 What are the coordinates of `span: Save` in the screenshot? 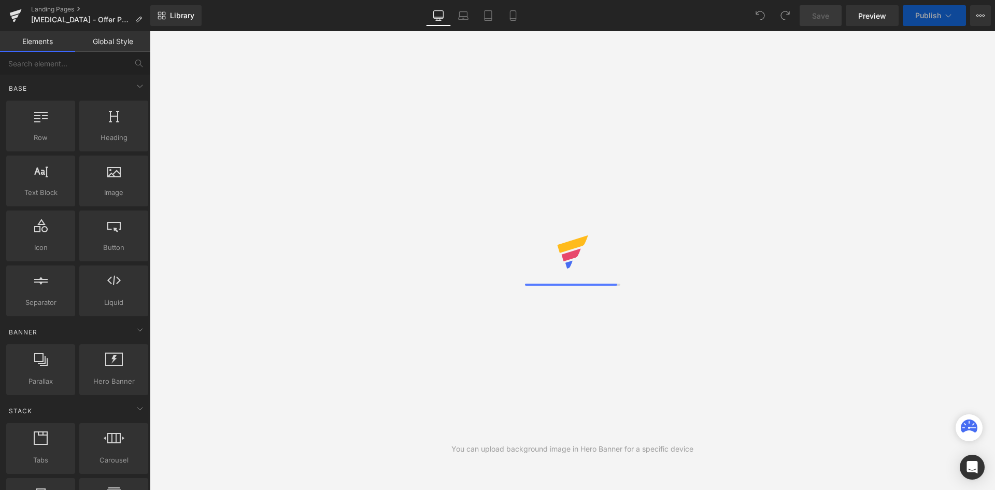 It's located at (820, 16).